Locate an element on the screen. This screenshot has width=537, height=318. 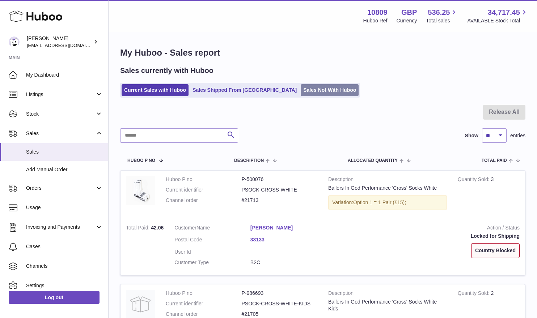
dt: Customer Type is located at coordinates (212, 263).